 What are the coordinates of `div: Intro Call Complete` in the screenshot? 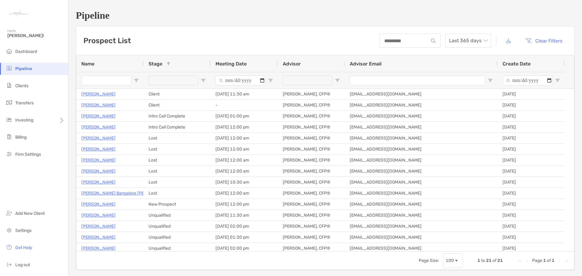 It's located at (177, 127).